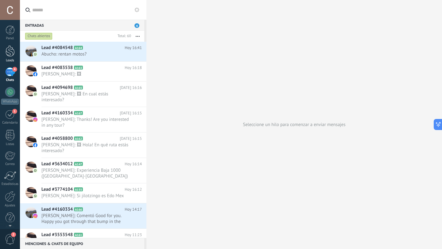 The image size is (442, 249). What do you see at coordinates (10, 38) in the screenshot?
I see `div: Panel` at bounding box center [10, 38].